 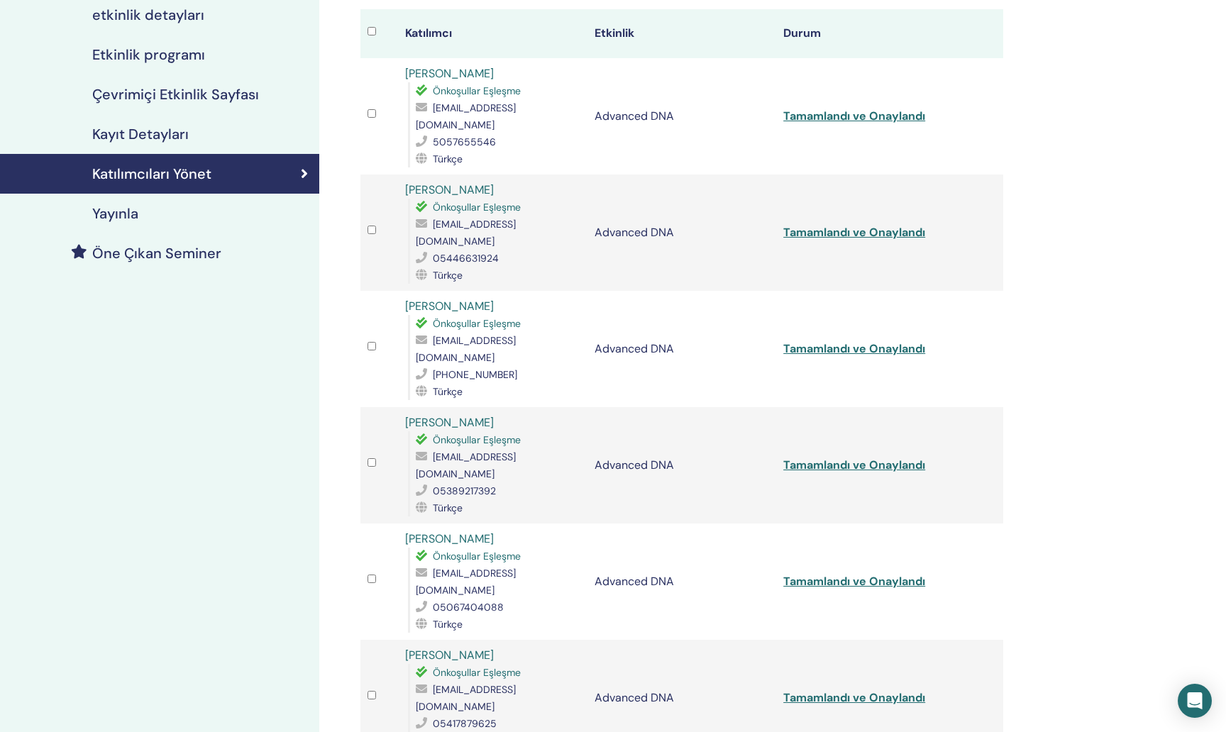 I want to click on th: Etkinlik, so click(x=682, y=33).